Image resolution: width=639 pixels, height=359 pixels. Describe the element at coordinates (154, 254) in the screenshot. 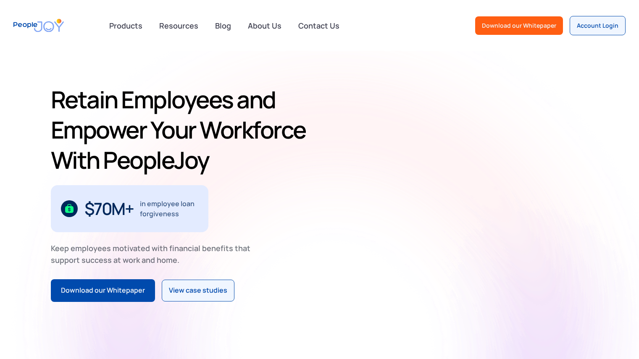

I see `div: Keep employees motivated with financial benefits that support success at work and home.` at that location.